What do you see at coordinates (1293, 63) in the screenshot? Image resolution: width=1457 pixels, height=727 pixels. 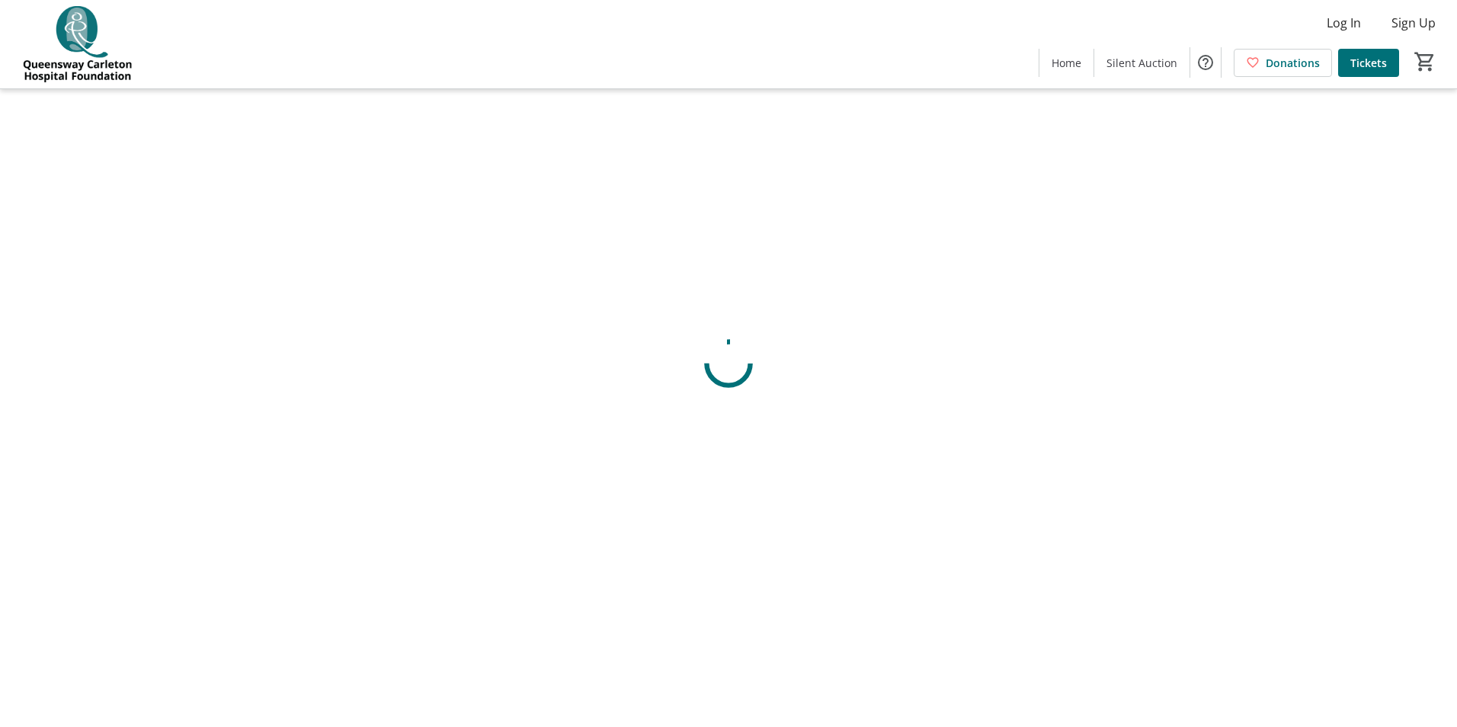 I see `span: Donations` at bounding box center [1293, 63].